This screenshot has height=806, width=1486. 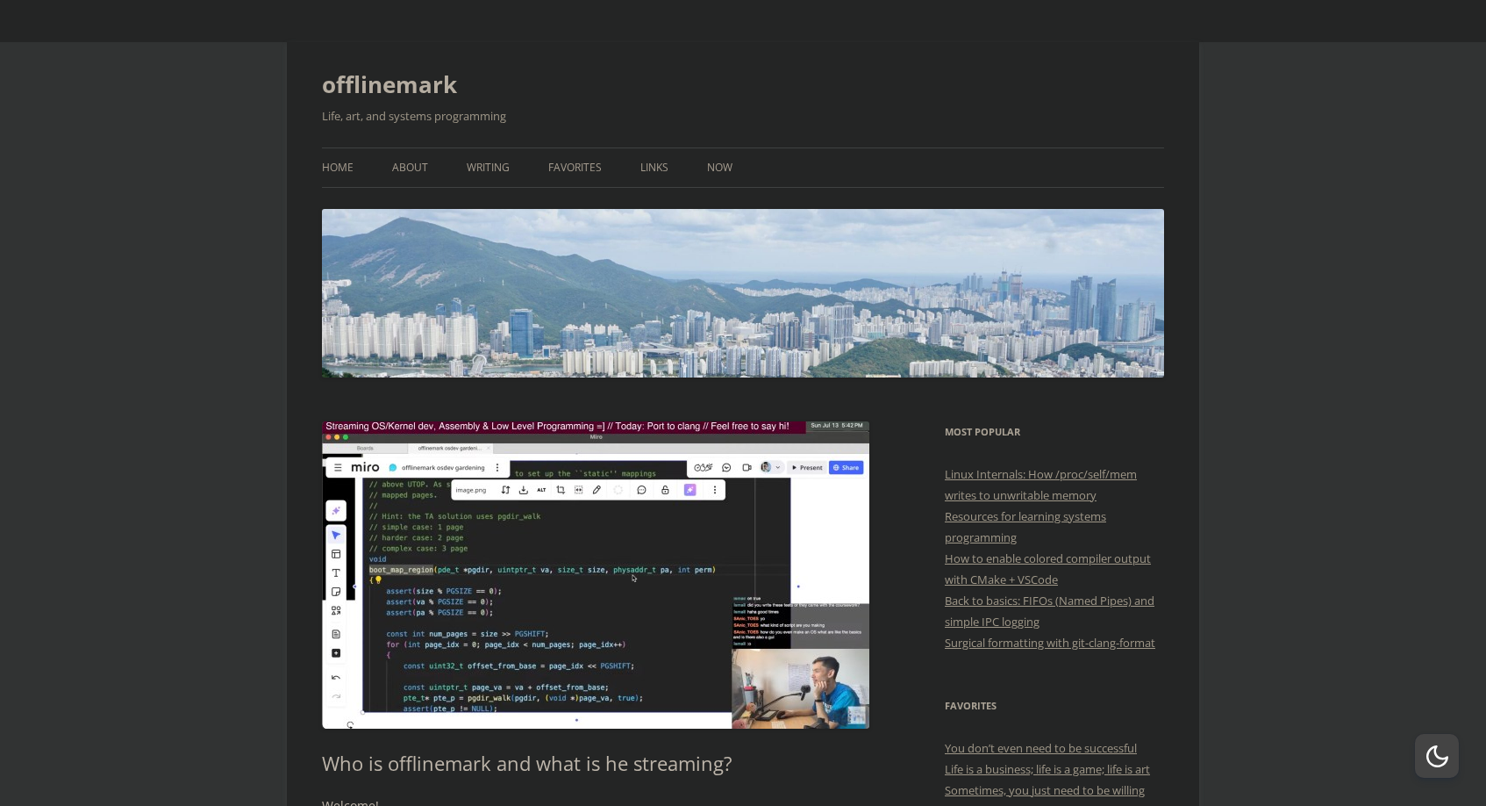 I want to click on h2: Life, art, and systems programming, so click(x=743, y=116).